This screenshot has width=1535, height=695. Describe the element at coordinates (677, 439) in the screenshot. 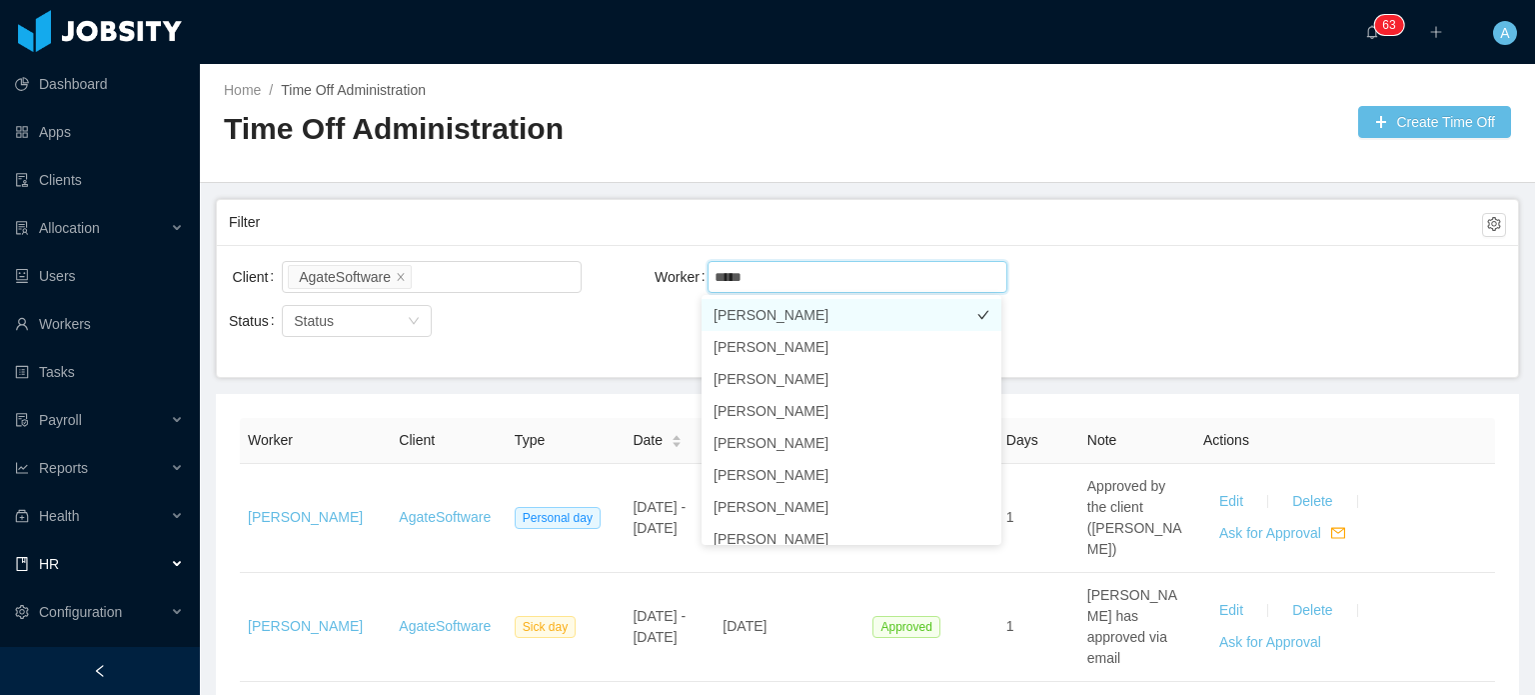

I see `div: Sort` at that location.